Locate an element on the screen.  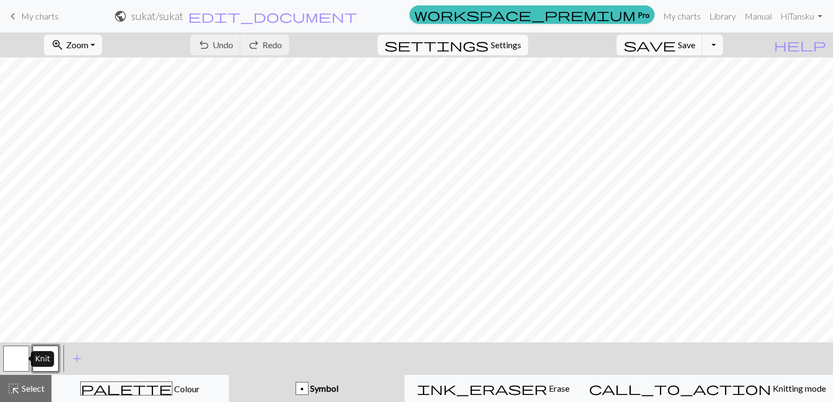
span: ink_eraser is located at coordinates (482, 389).